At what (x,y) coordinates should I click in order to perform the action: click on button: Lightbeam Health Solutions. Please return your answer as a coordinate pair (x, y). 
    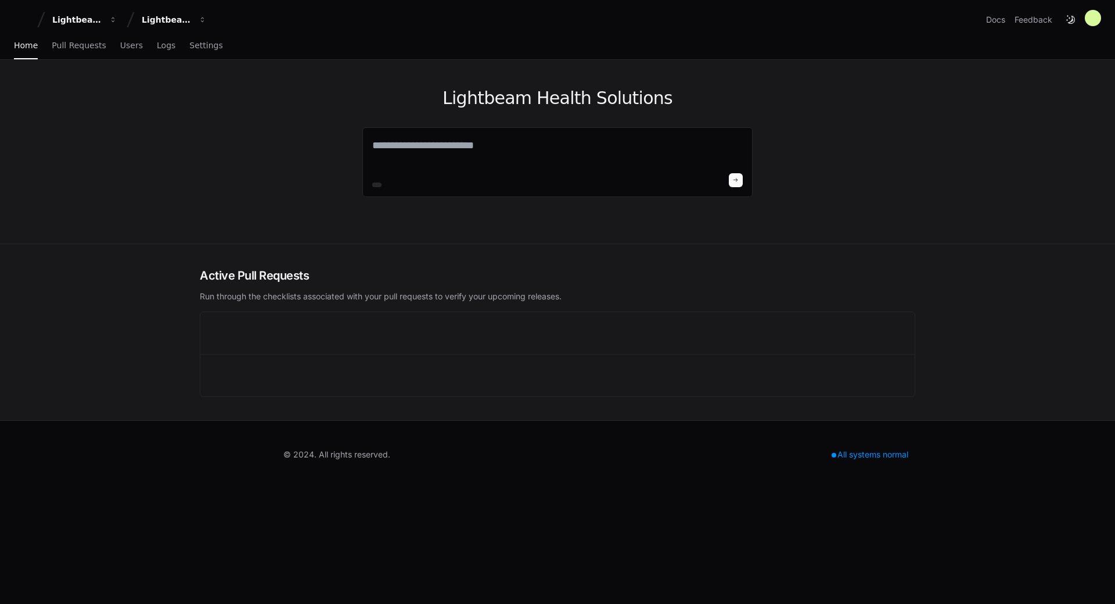
    Looking at the image, I should click on (174, 20).